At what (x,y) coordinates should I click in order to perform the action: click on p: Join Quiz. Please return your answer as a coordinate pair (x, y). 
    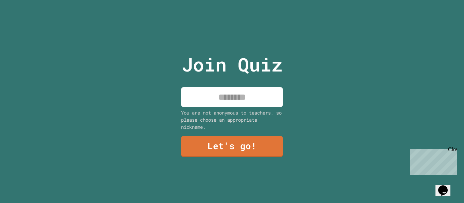
    Looking at the image, I should click on (232, 64).